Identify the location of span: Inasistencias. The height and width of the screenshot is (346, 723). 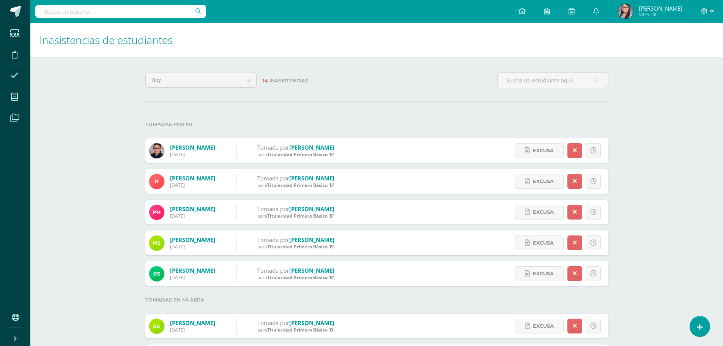
(289, 80).